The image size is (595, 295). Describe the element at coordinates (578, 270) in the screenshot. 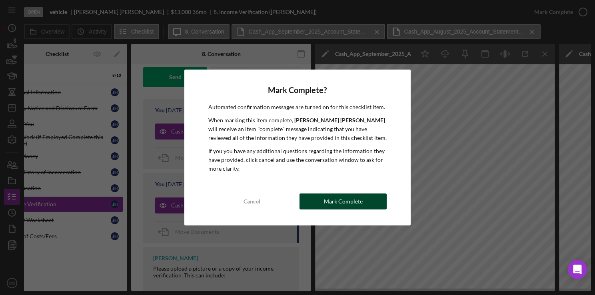

I see `div: Open Intercom Messenger` at that location.